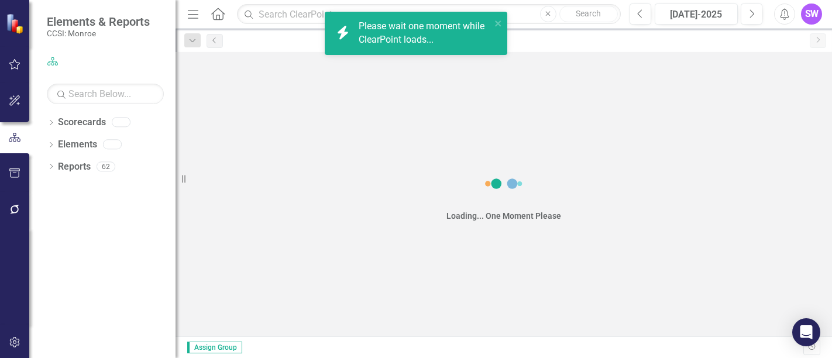 The width and height of the screenshot is (832, 358). What do you see at coordinates (429, 14) in the screenshot?
I see `input: Search ClearPoint...` at bounding box center [429, 14].